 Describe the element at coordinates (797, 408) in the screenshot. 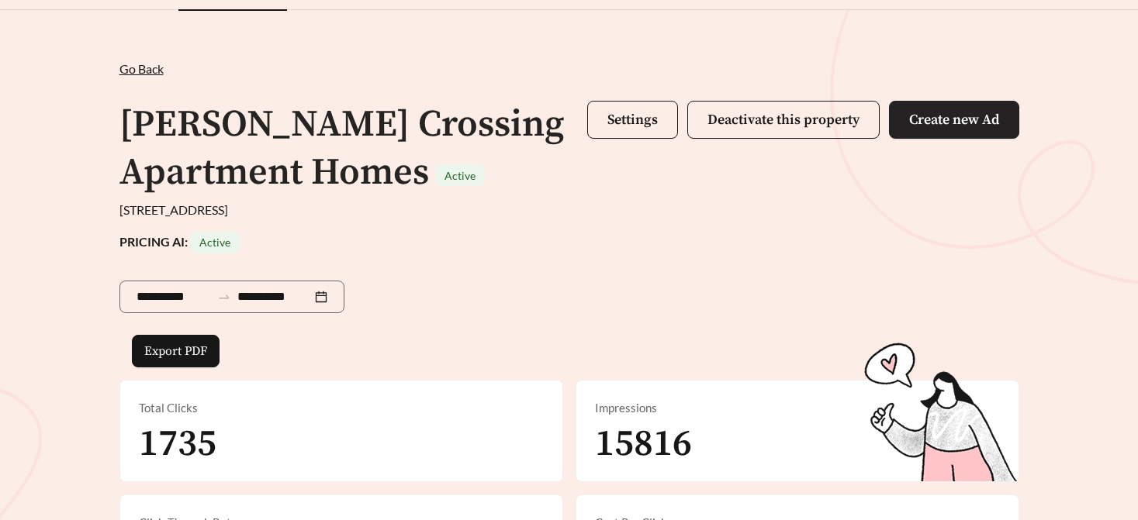

I see `div: Impressions` at that location.